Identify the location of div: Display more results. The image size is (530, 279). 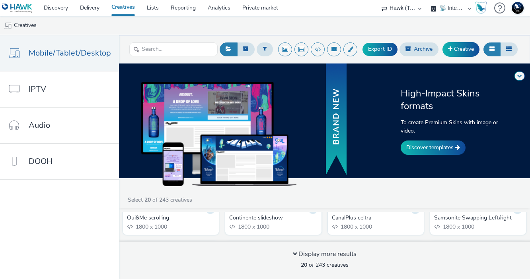
(324, 254).